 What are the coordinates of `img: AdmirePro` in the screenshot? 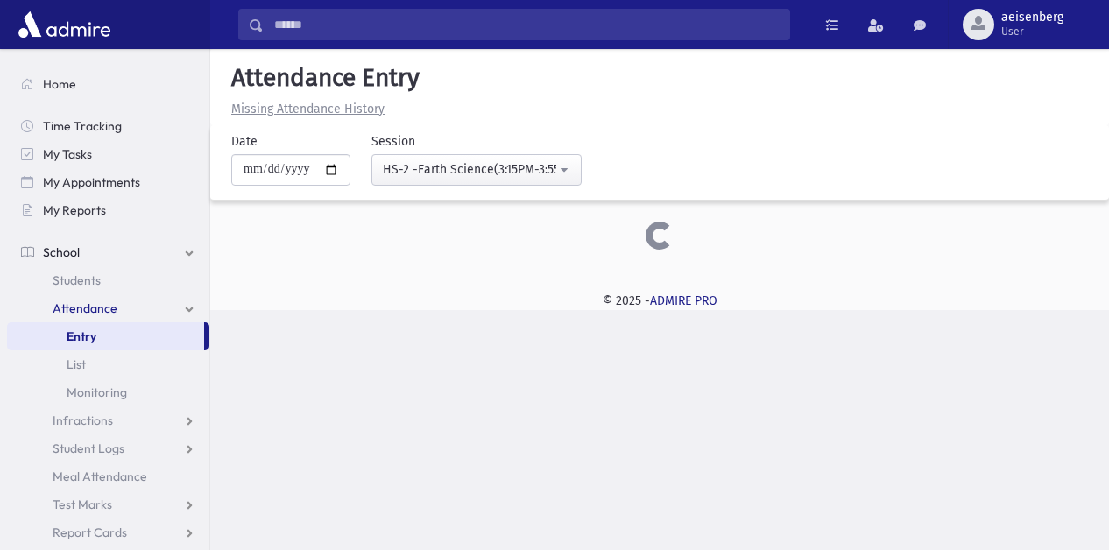 It's located at (64, 25).